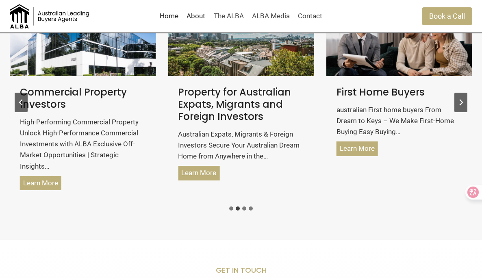 The height and width of the screenshot is (278, 482). What do you see at coordinates (228, 16) in the screenshot?
I see `a: The ALBA` at bounding box center [228, 16].